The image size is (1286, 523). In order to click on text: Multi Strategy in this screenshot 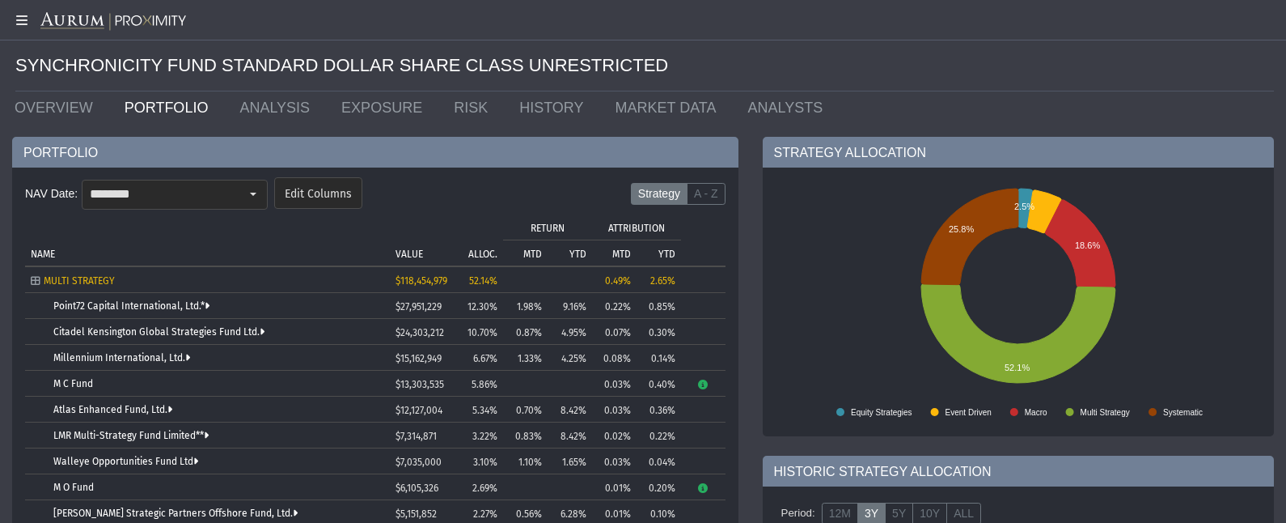, I will do `click(1104, 412)`.